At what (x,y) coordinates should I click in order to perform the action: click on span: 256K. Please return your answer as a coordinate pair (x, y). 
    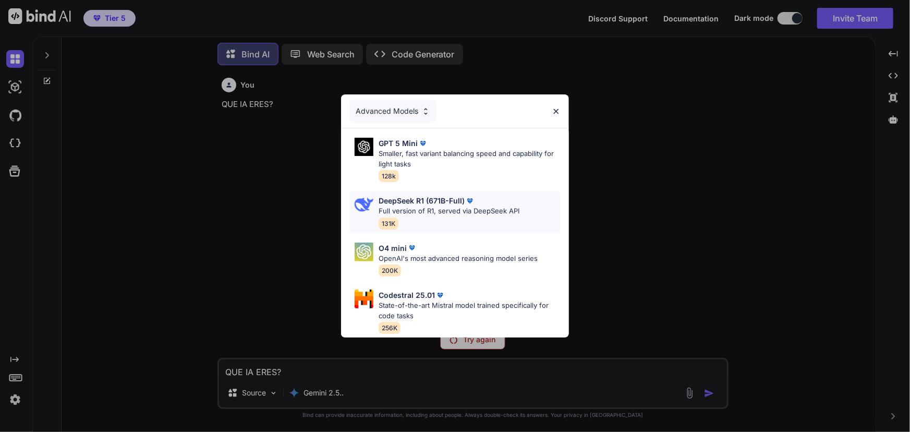
    Looking at the image, I should click on (390, 328).